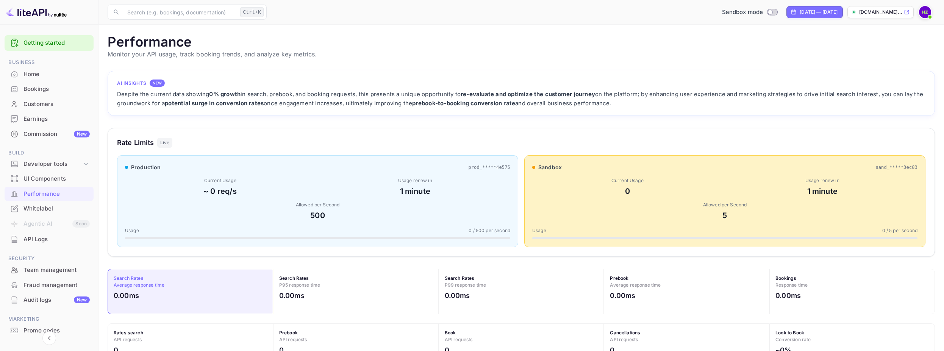 Image resolution: width=944 pixels, height=351 pixels. Describe the element at coordinates (489, 231) in the screenshot. I see `span: 0 / 500 per second` at that location.